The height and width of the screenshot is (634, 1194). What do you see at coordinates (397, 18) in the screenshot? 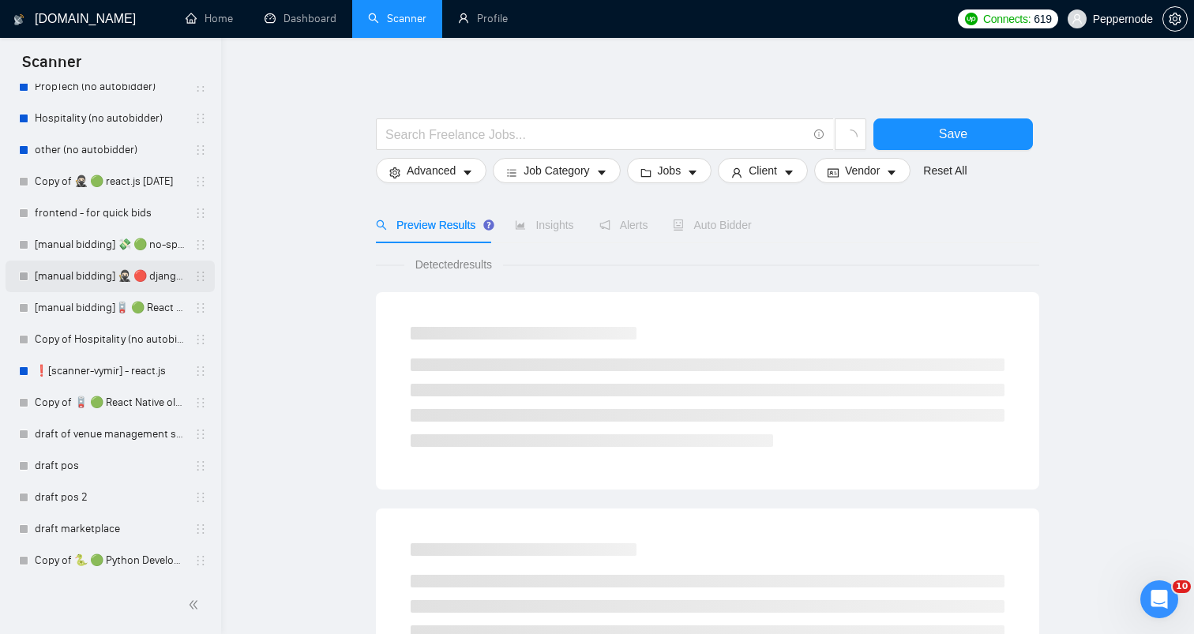
I see `a: searchScanner` at bounding box center [397, 18].